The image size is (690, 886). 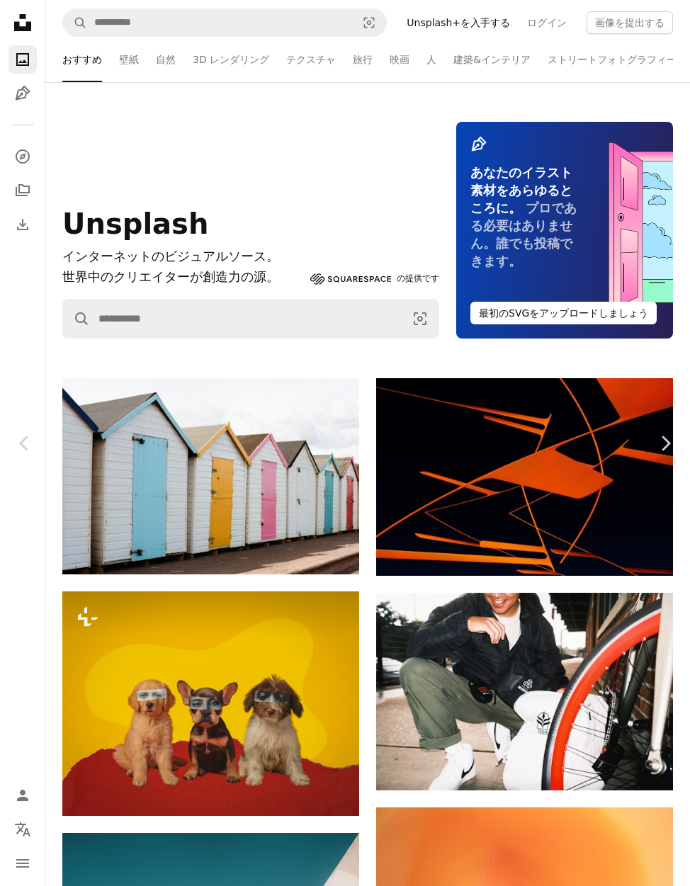 I want to click on img: アイマスクをかぶった3匹の子犬が赤い布の上に座っています。, so click(x=210, y=703).